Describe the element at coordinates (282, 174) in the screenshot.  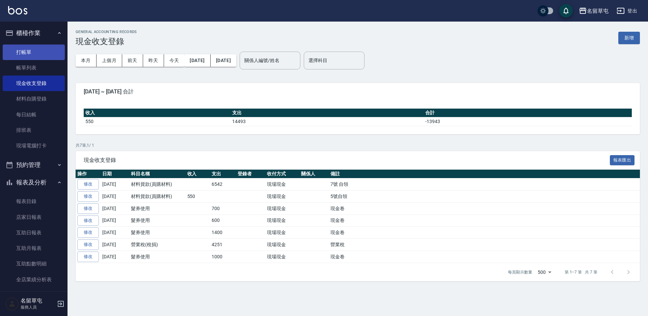
I see `th: 收付方式` at that location.